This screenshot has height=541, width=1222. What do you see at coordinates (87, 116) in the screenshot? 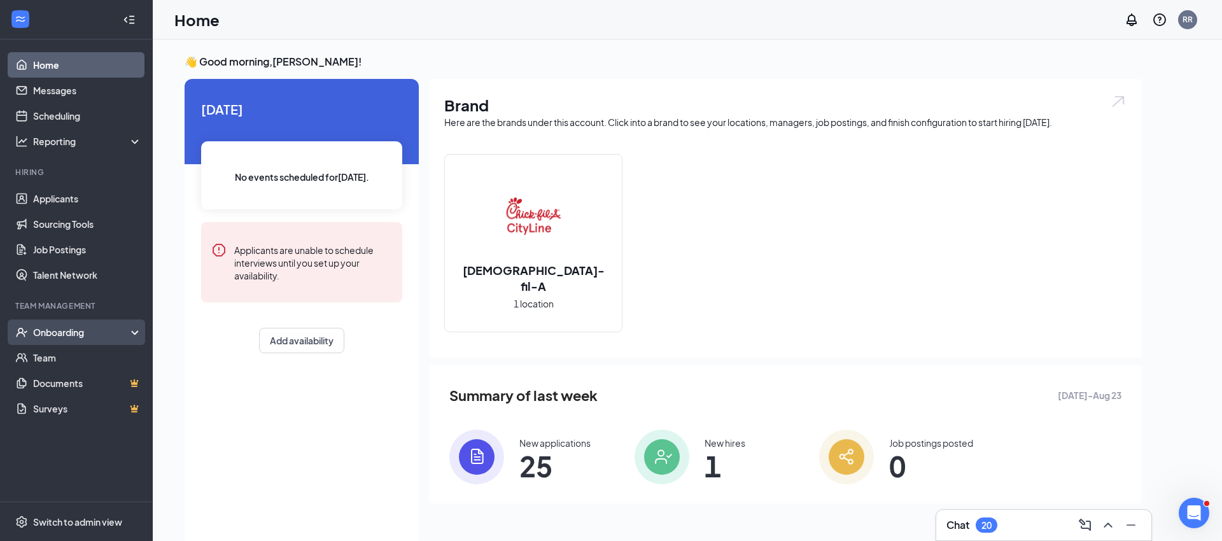
I see `a: Scheduling` at bounding box center [87, 116].